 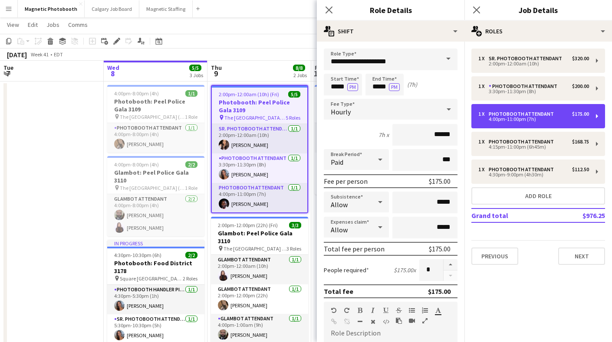 What do you see at coordinates (318, 68) in the screenshot?
I see `span: Fri` at bounding box center [318, 68].